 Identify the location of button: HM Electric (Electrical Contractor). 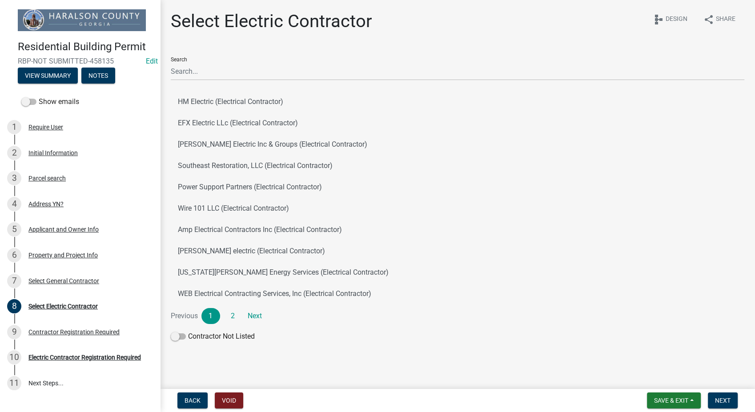
(457, 102).